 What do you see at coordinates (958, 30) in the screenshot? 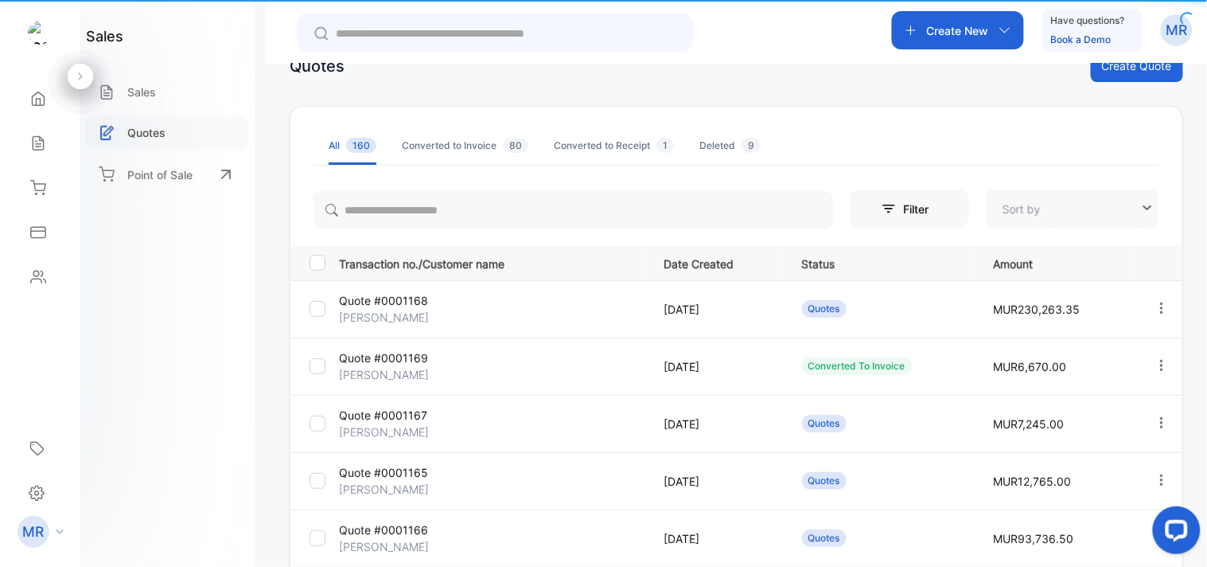
I see `p: Create New` at bounding box center [958, 30].